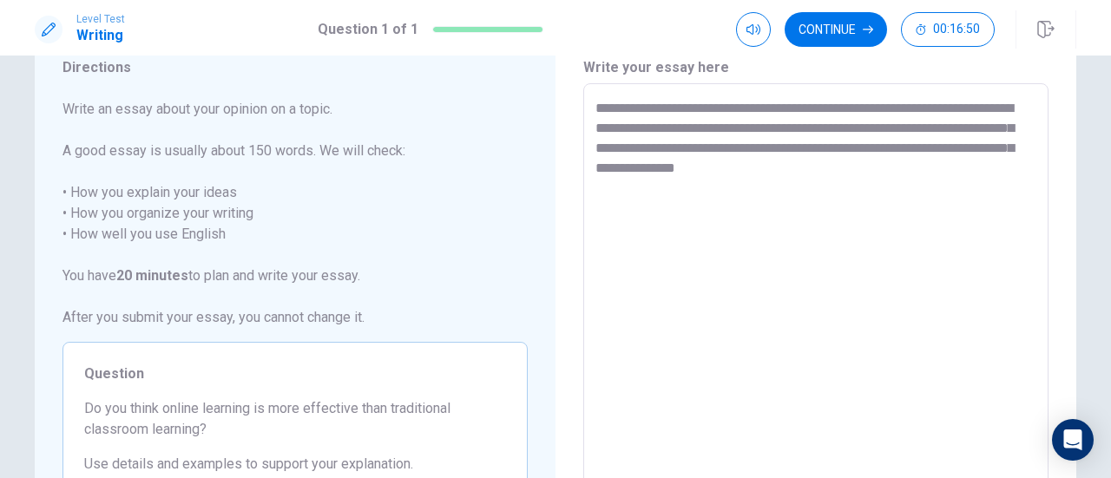  Describe the element at coordinates (1073, 440) in the screenshot. I see `div: Open Intercom Messenger` at that location.